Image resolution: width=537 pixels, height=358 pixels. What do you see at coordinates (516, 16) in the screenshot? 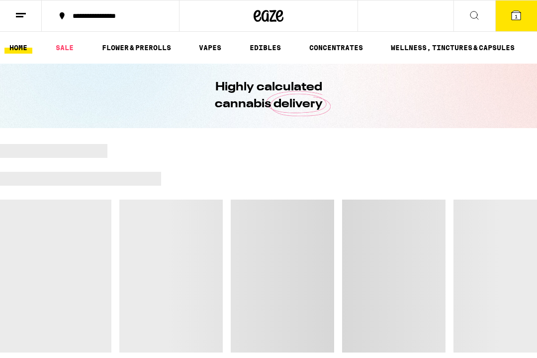
I see `button: 1` at bounding box center [516, 16].